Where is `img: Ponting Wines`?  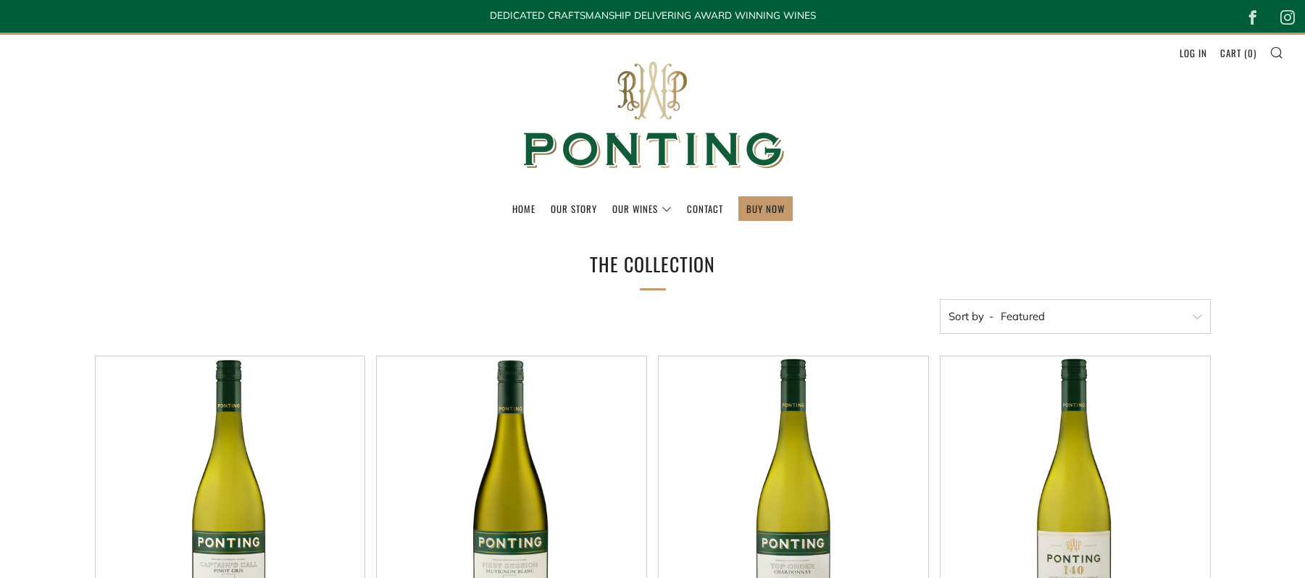 img: Ponting Wines is located at coordinates (653, 115).